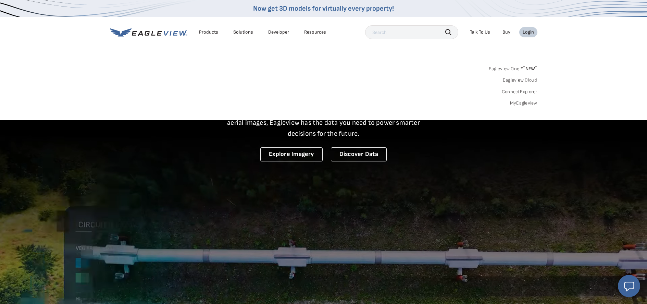  What do you see at coordinates (480, 32) in the screenshot?
I see `div: Talk To Us` at bounding box center [480, 32].